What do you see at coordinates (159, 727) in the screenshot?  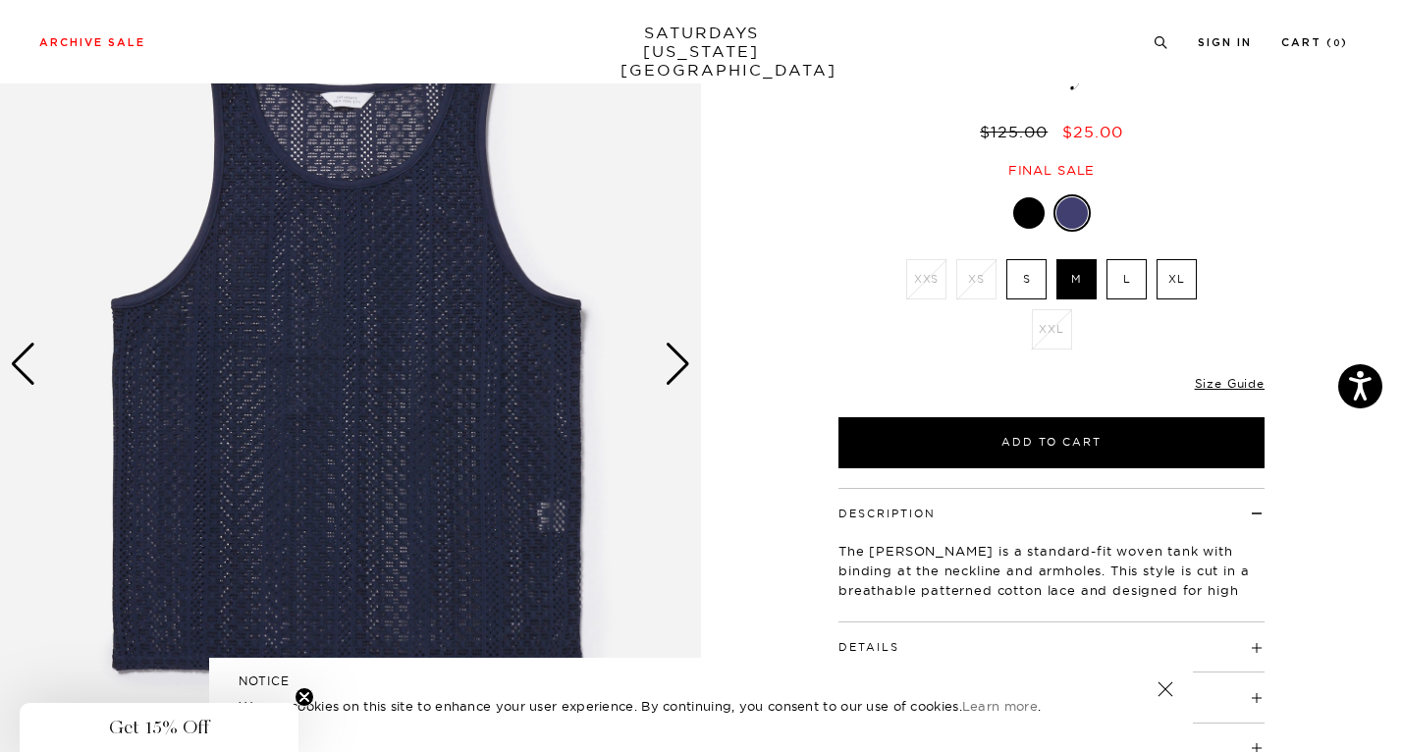 I see `span: Get 15% Off` at bounding box center [159, 727].